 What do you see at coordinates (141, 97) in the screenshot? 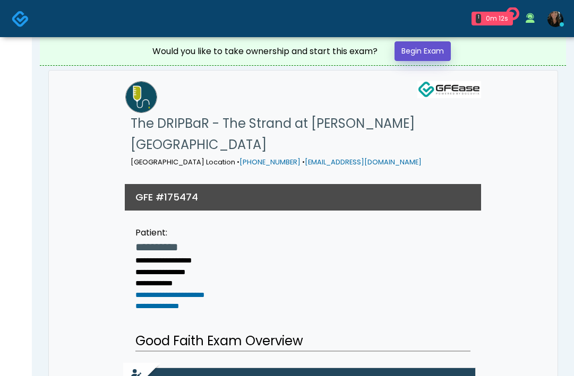
I see `img: The DRIPBaR - The Strand at Huebner Oaks` at bounding box center [141, 97].